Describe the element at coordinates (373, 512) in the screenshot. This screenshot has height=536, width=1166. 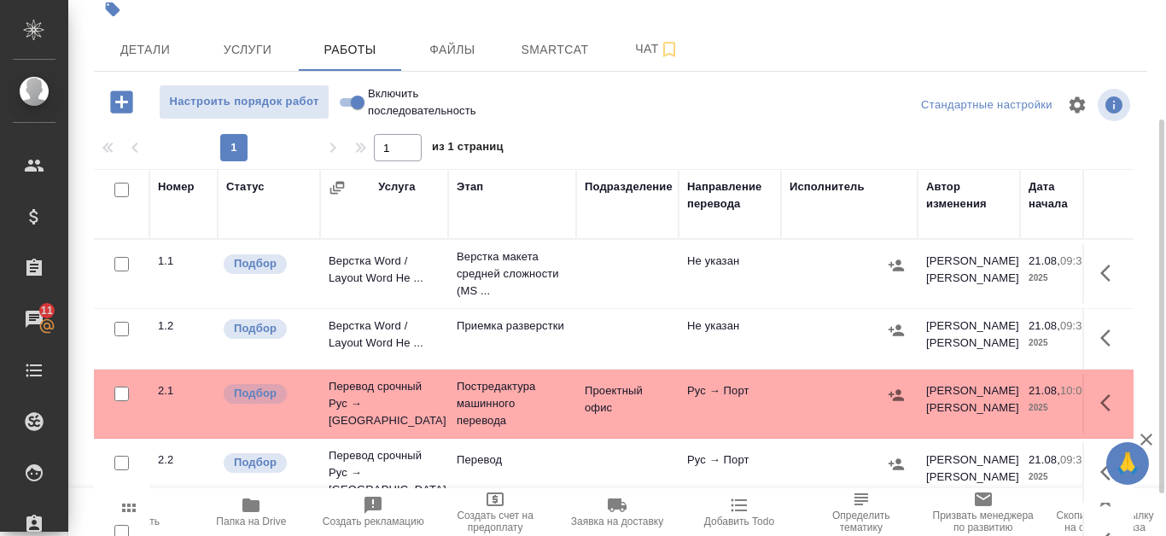
I see `button: Создать рекламацию` at that location.